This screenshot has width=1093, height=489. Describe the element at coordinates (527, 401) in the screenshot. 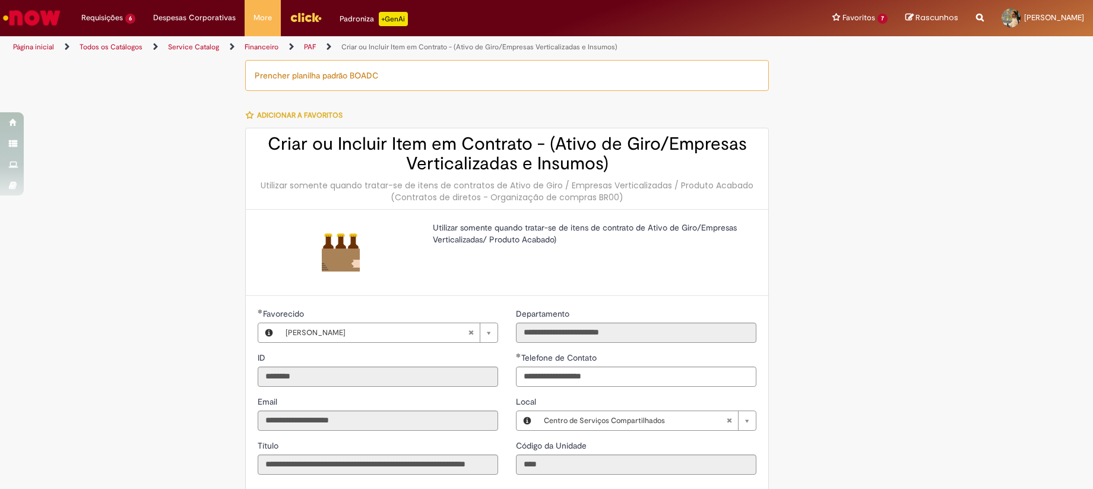

I see `span: Local` at that location.